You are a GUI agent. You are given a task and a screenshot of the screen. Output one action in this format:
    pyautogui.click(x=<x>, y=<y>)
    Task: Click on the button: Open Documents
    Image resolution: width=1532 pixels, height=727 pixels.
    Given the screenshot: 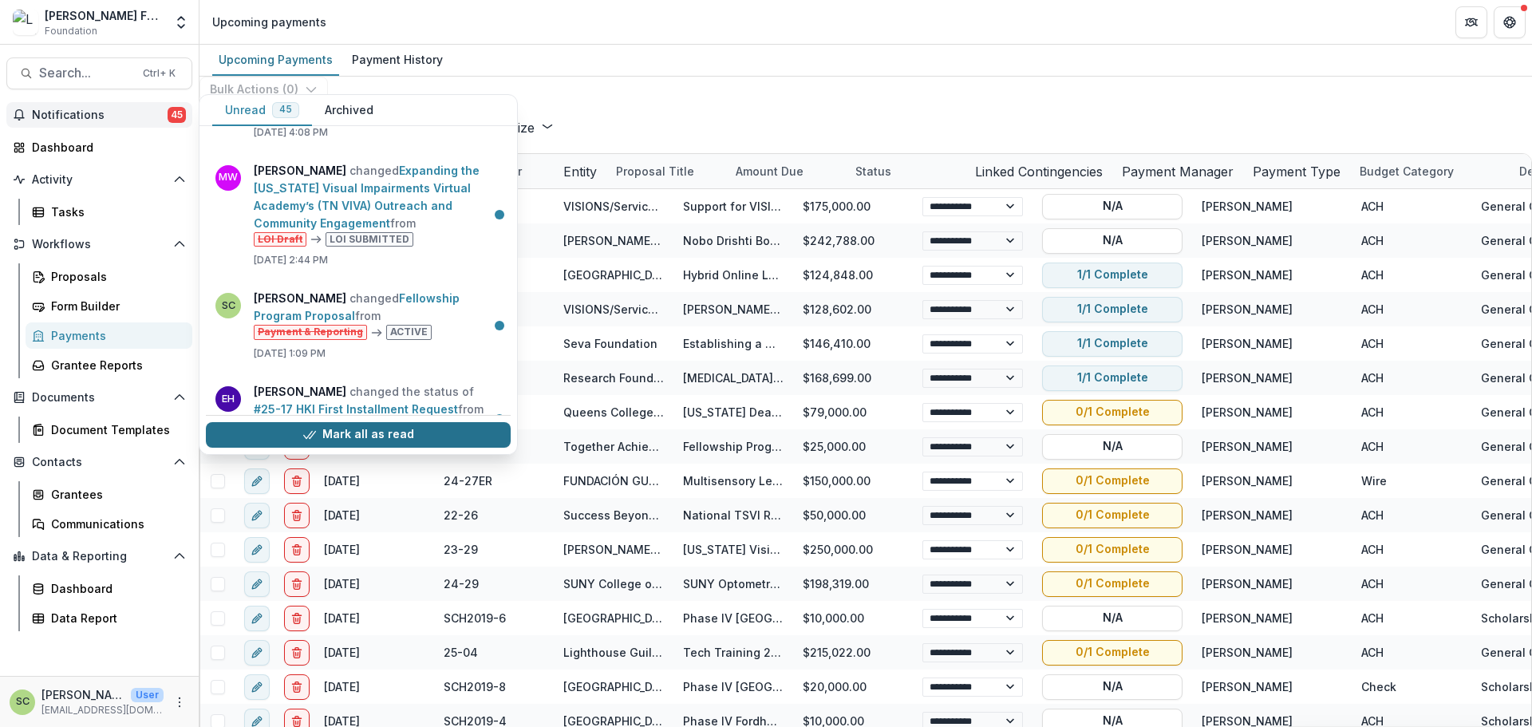 What is the action you would take?
    pyautogui.click(x=99, y=397)
    